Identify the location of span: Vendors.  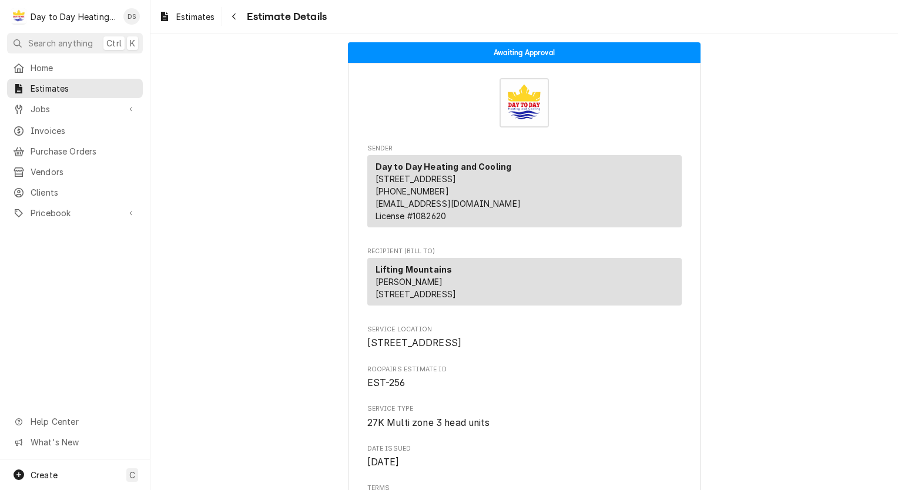
(83, 172).